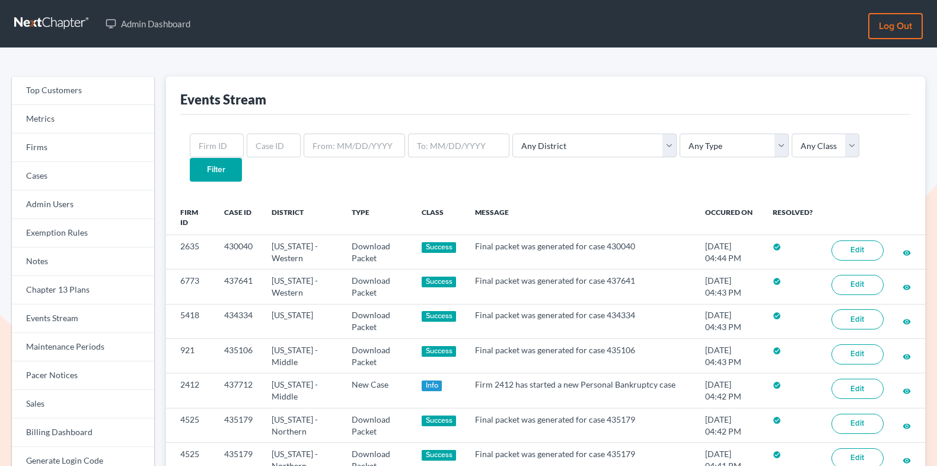  I want to click on th: Class, so click(439, 218).